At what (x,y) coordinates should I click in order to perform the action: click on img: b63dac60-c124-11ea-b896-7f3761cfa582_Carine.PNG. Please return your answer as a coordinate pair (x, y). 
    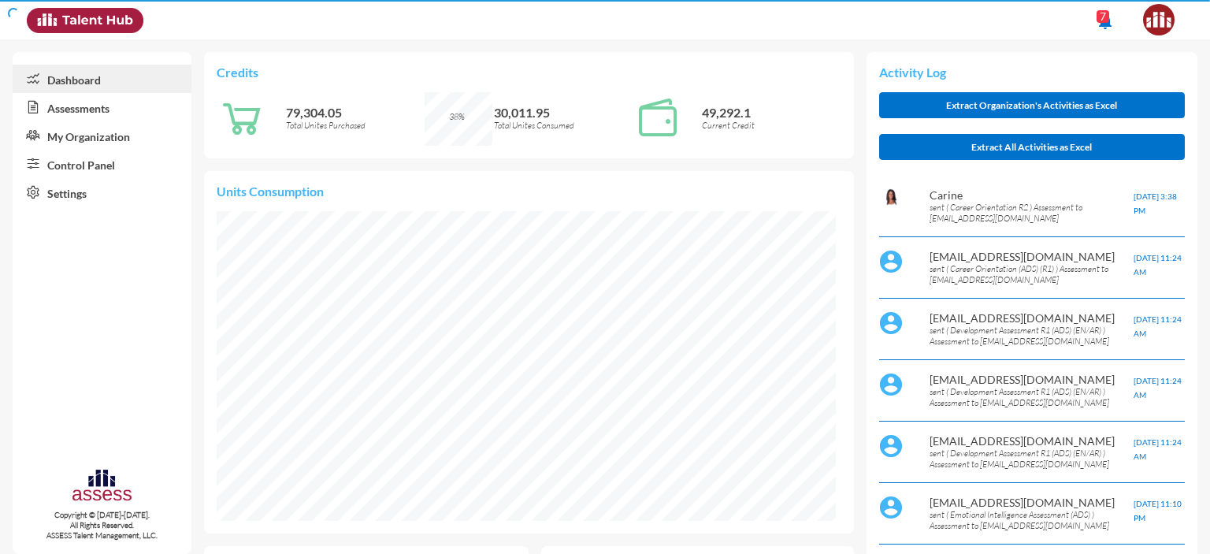
    Looking at the image, I should click on (891, 197).